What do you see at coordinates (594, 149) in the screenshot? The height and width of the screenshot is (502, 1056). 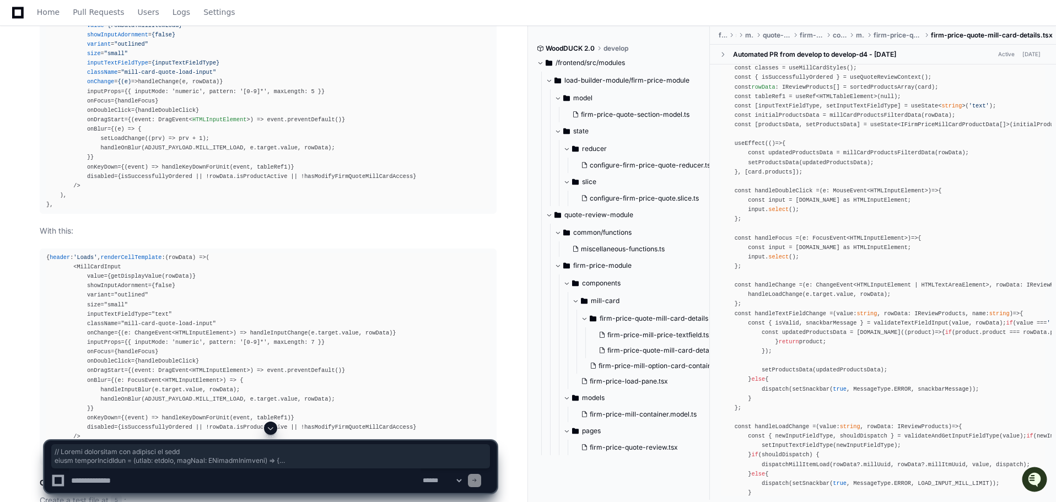 I see `span: reducer` at bounding box center [594, 149].